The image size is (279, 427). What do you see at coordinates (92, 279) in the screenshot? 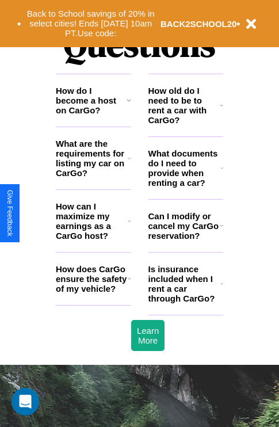
I see `h3: How does CarGo ensure the safety of my vehicle?` at bounding box center [92, 279].